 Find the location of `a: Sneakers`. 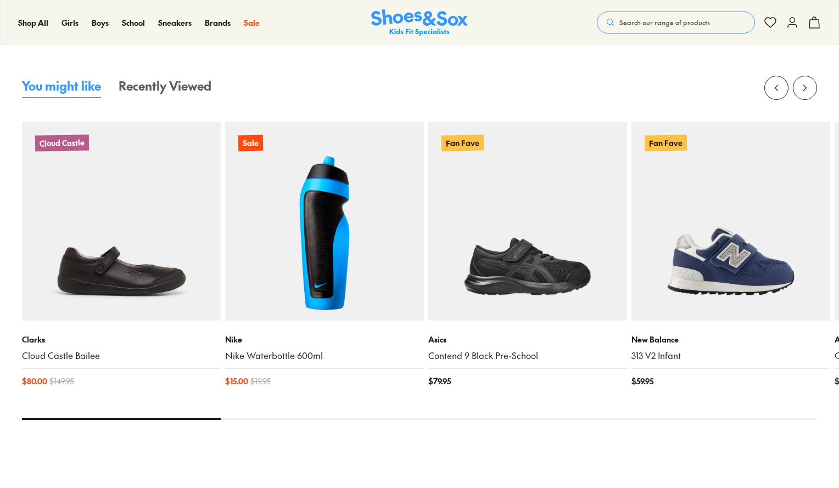

a: Sneakers is located at coordinates (175, 23).